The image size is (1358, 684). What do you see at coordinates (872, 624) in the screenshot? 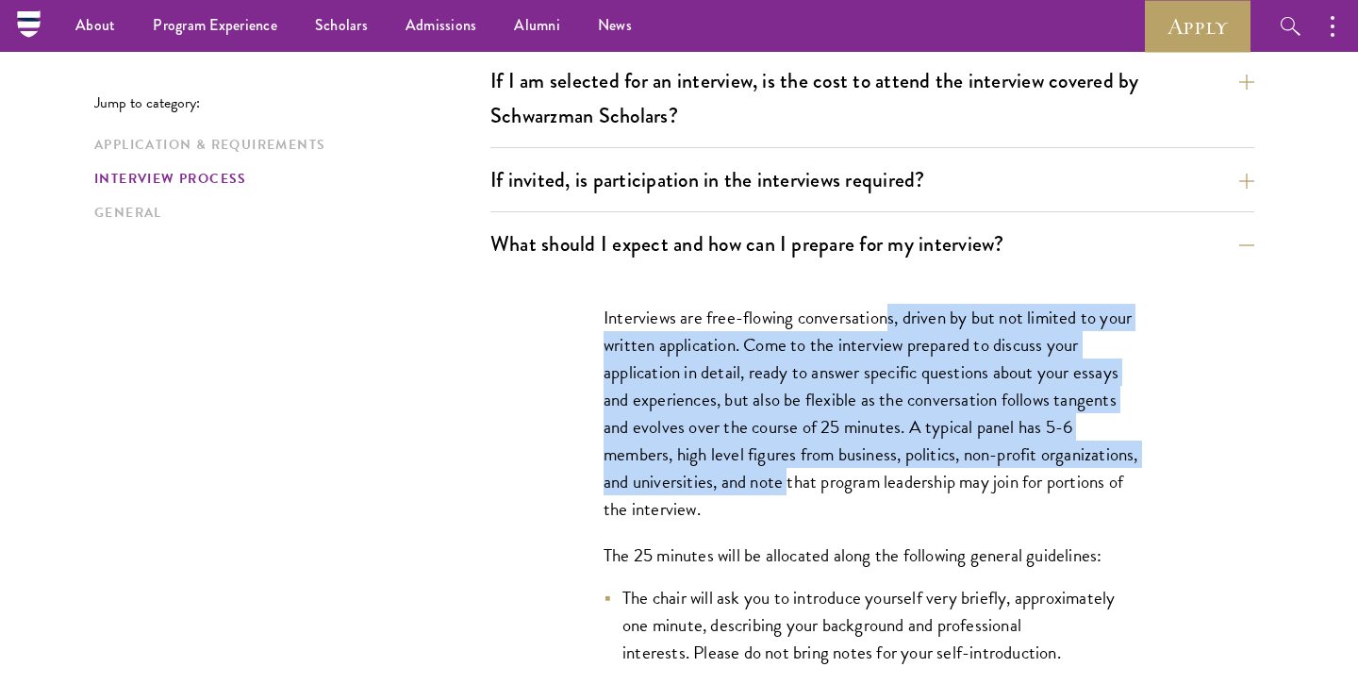
I see `li: The chair will ask you to introduce yourself very briefly, approximately one minute, describing y...` at bounding box center [872, 624].